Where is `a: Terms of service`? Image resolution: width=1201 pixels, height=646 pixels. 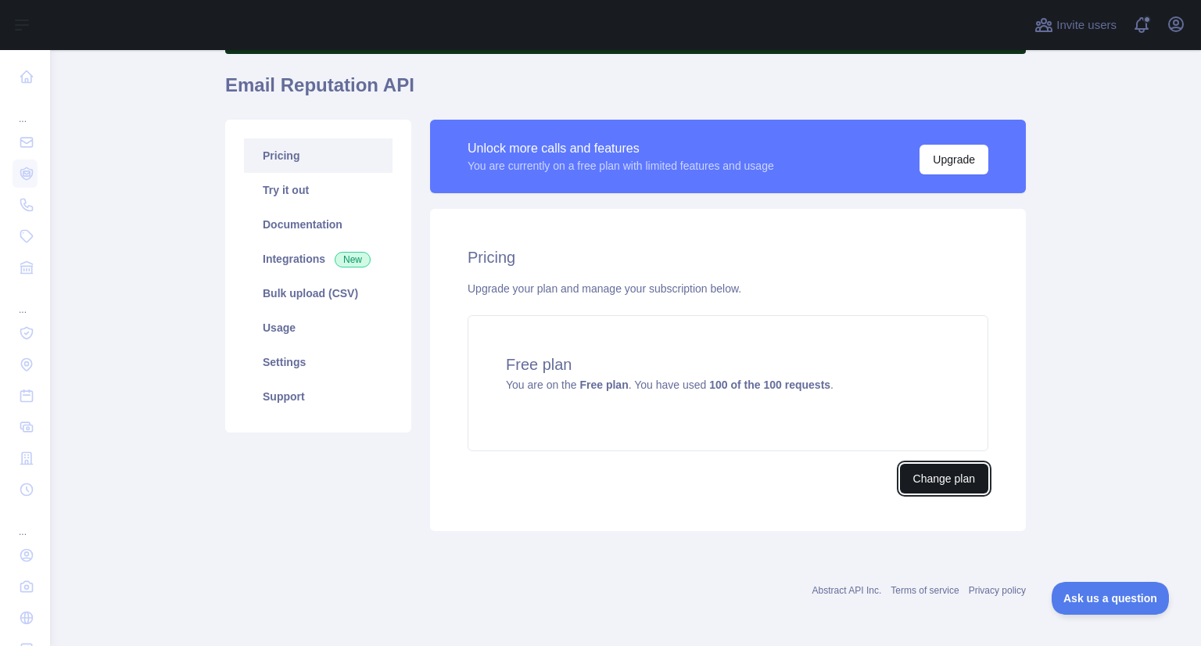 a: Terms of service is located at coordinates (924, 590).